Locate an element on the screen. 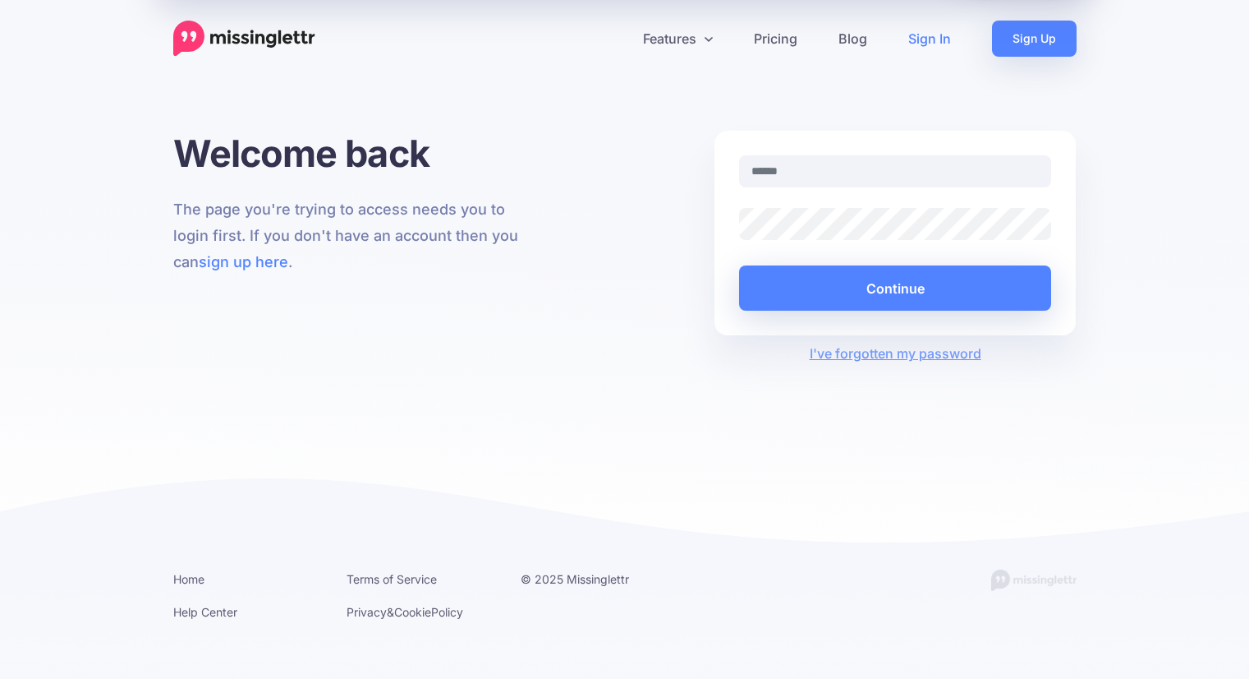  a: Home is located at coordinates (189, 578).